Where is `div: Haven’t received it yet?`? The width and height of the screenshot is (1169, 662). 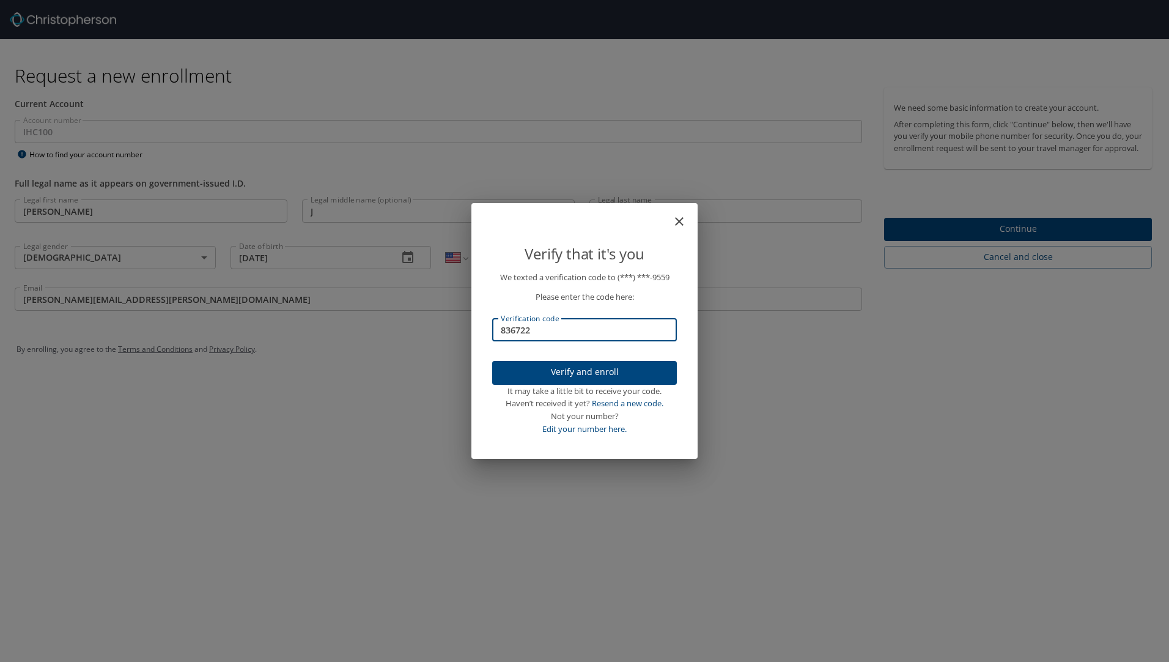
div: Haven’t received it yet? is located at coordinates (585, 403).